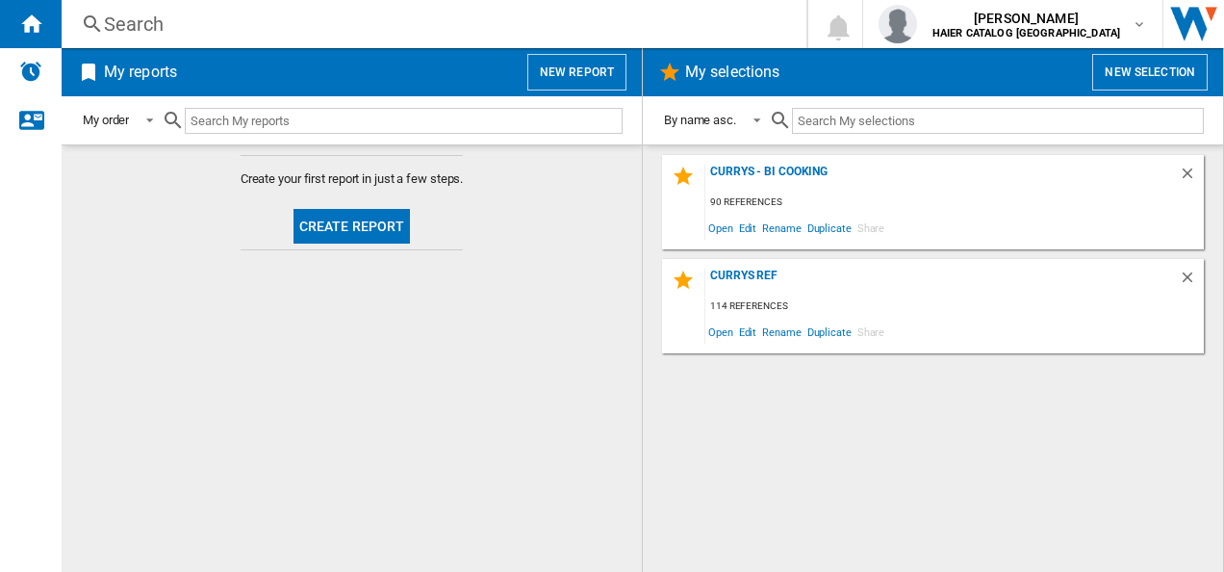  What do you see at coordinates (106, 119) in the screenshot?
I see `div: My order` at bounding box center [106, 119].